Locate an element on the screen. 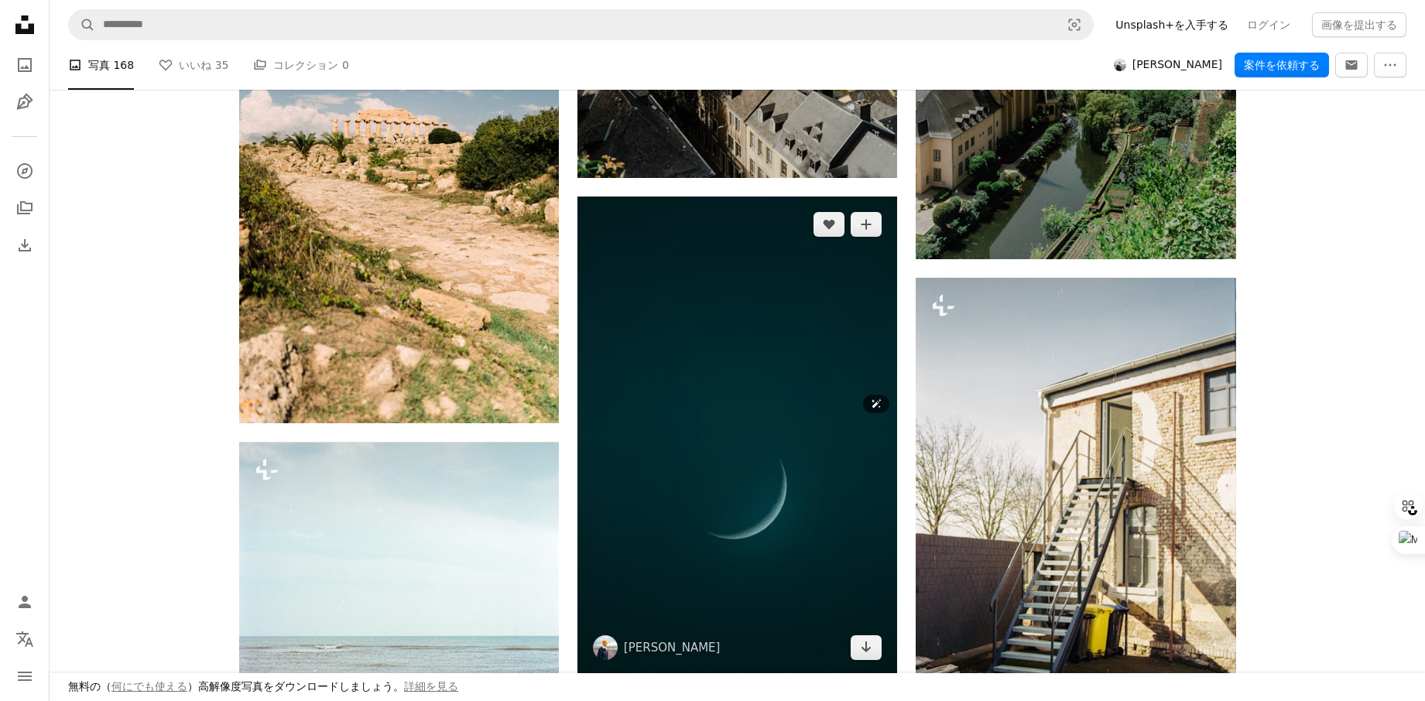 The image size is (1425, 701). button: その他のアクション is located at coordinates (1390, 65).